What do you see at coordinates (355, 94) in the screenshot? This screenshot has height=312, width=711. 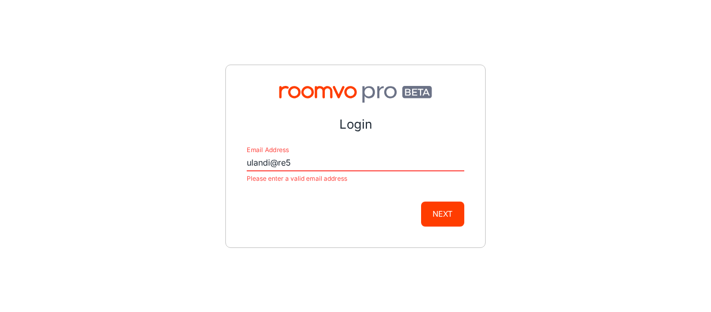 I see `img: Roomvo PRO Beta` at bounding box center [355, 94].